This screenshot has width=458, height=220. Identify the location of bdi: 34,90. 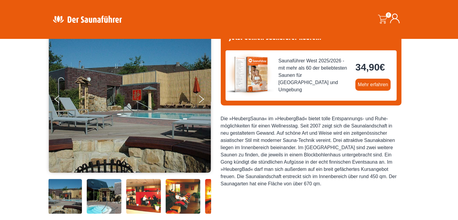
(370, 67).